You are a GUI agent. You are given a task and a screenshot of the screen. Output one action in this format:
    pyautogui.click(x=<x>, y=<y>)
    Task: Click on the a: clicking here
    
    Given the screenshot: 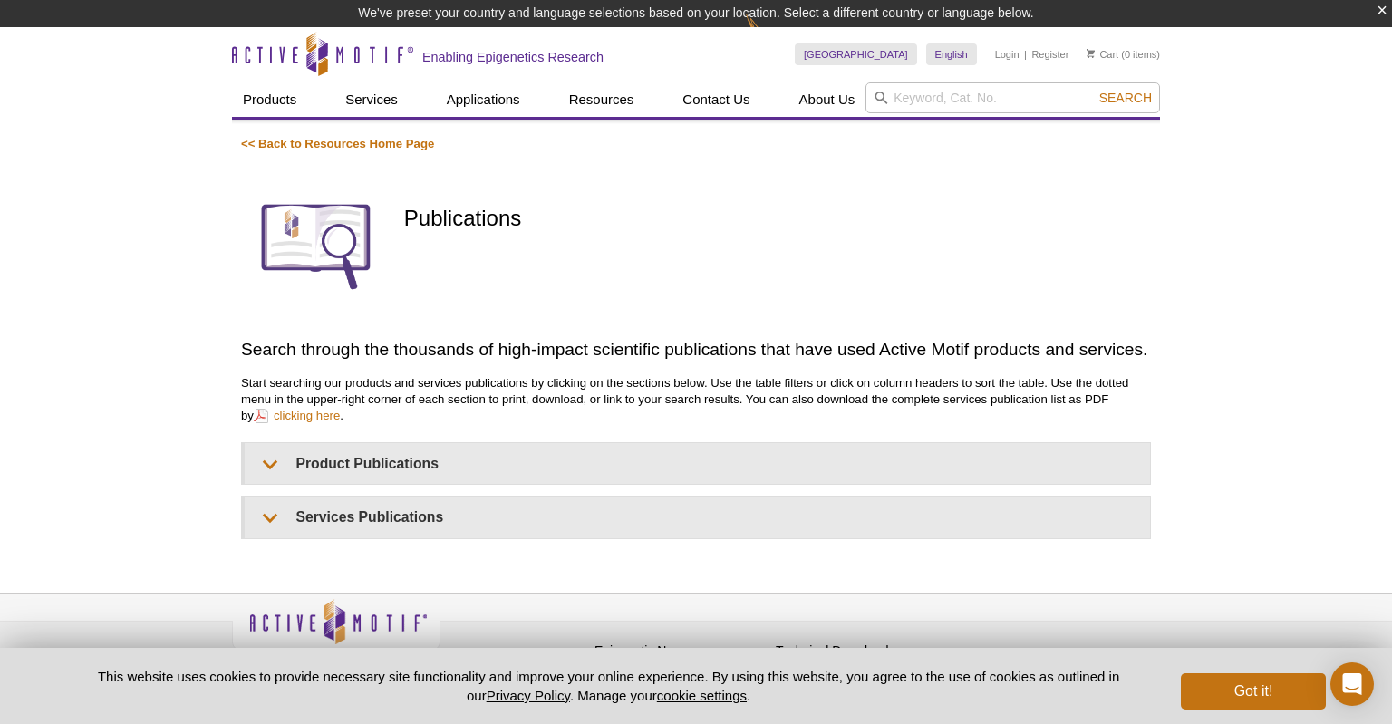 What is the action you would take?
    pyautogui.click(x=296, y=415)
    